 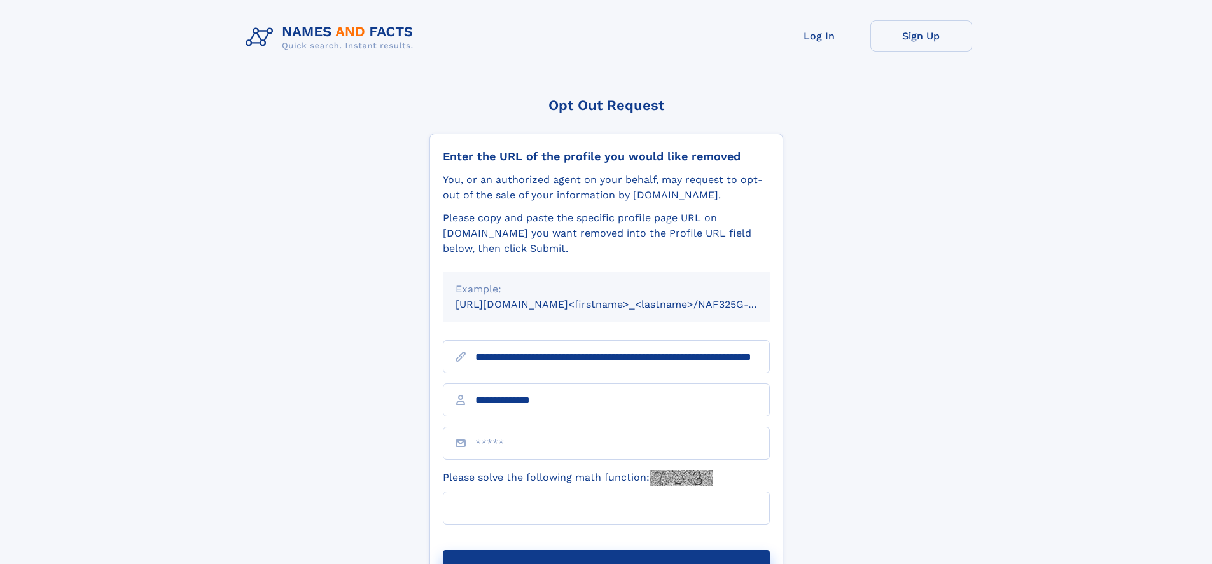 What do you see at coordinates (606, 188) in the screenshot?
I see `div: You, or an authorized agent on your behalf, may request to opt-out of the sale of your informatio...` at bounding box center [606, 188].